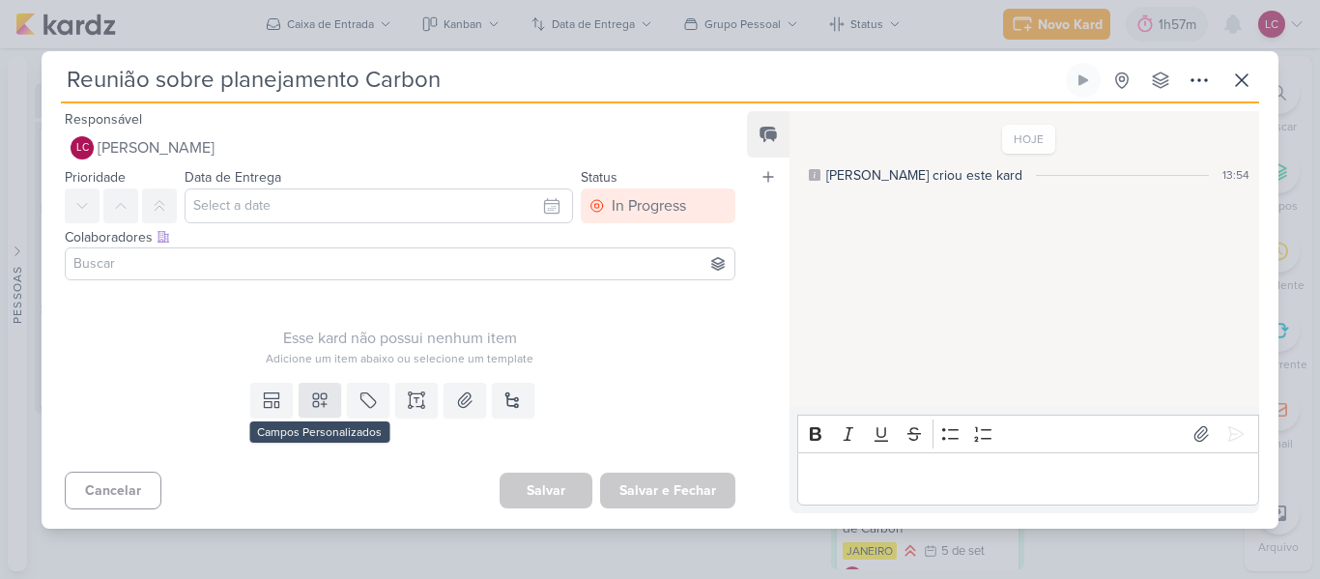 The image size is (1320, 579). What do you see at coordinates (1084, 80) in the screenshot?
I see `div: Ligar relógio` at bounding box center [1084, 80].